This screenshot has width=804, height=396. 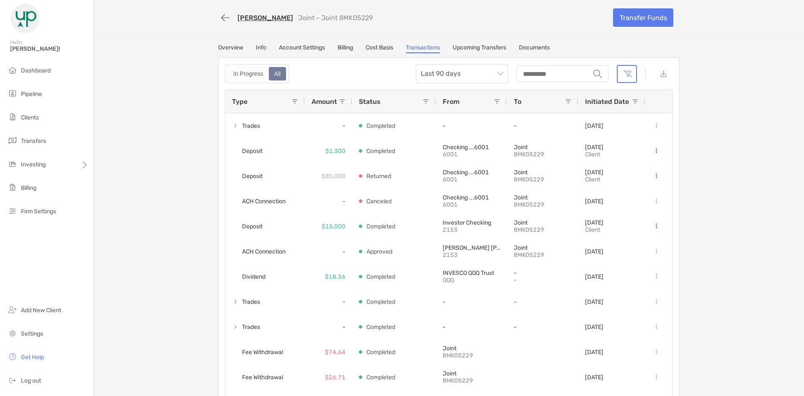 What do you see at coordinates (41, 310) in the screenshot?
I see `span: Add New Client` at bounding box center [41, 310].